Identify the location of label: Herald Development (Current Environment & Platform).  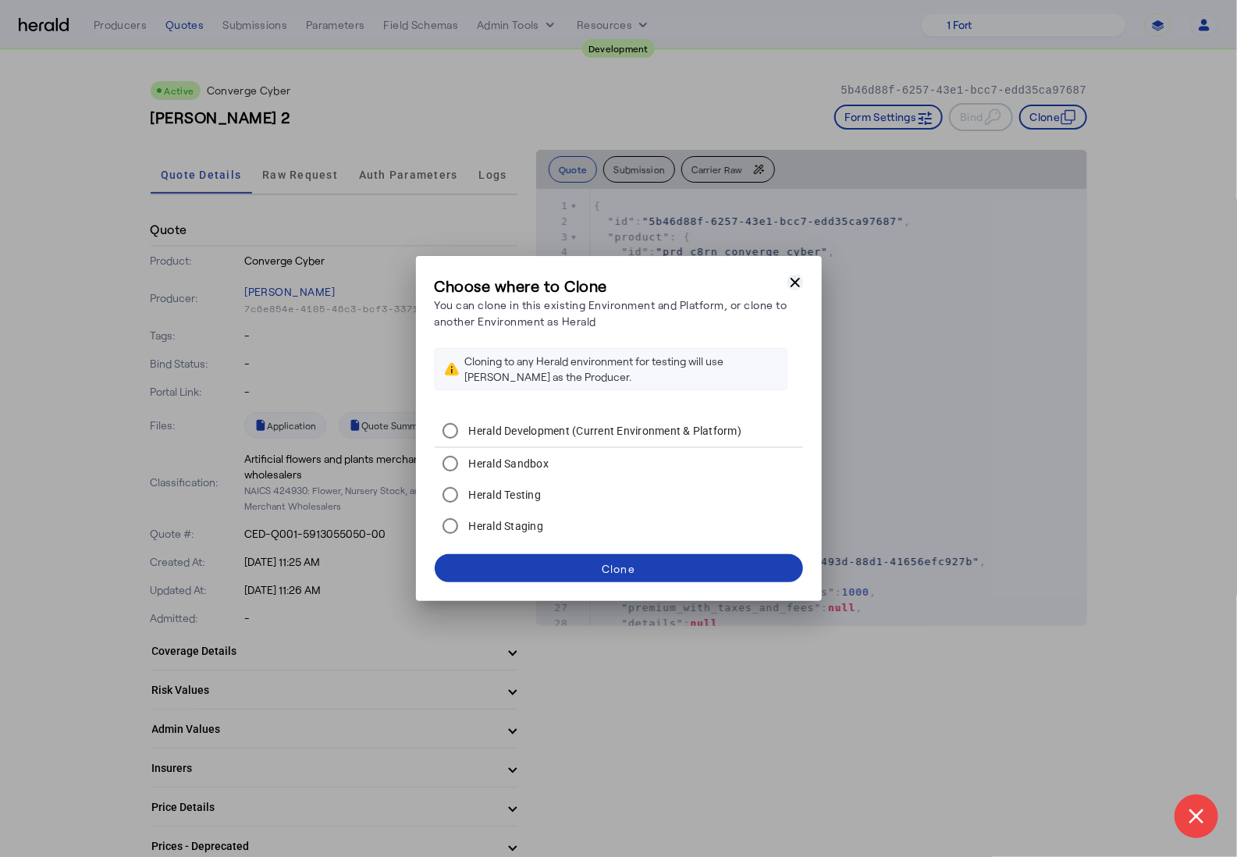
(604, 431).